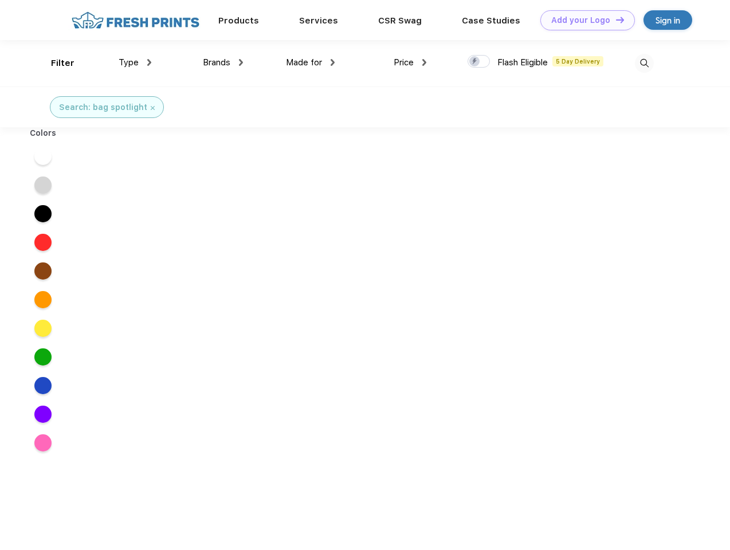  I want to click on div: Filter, so click(62, 63).